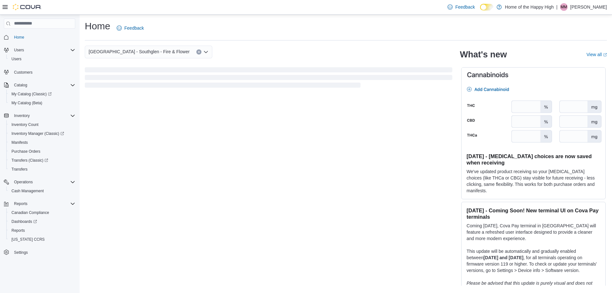  I want to click on nav: Complex example, so click(40, 152).